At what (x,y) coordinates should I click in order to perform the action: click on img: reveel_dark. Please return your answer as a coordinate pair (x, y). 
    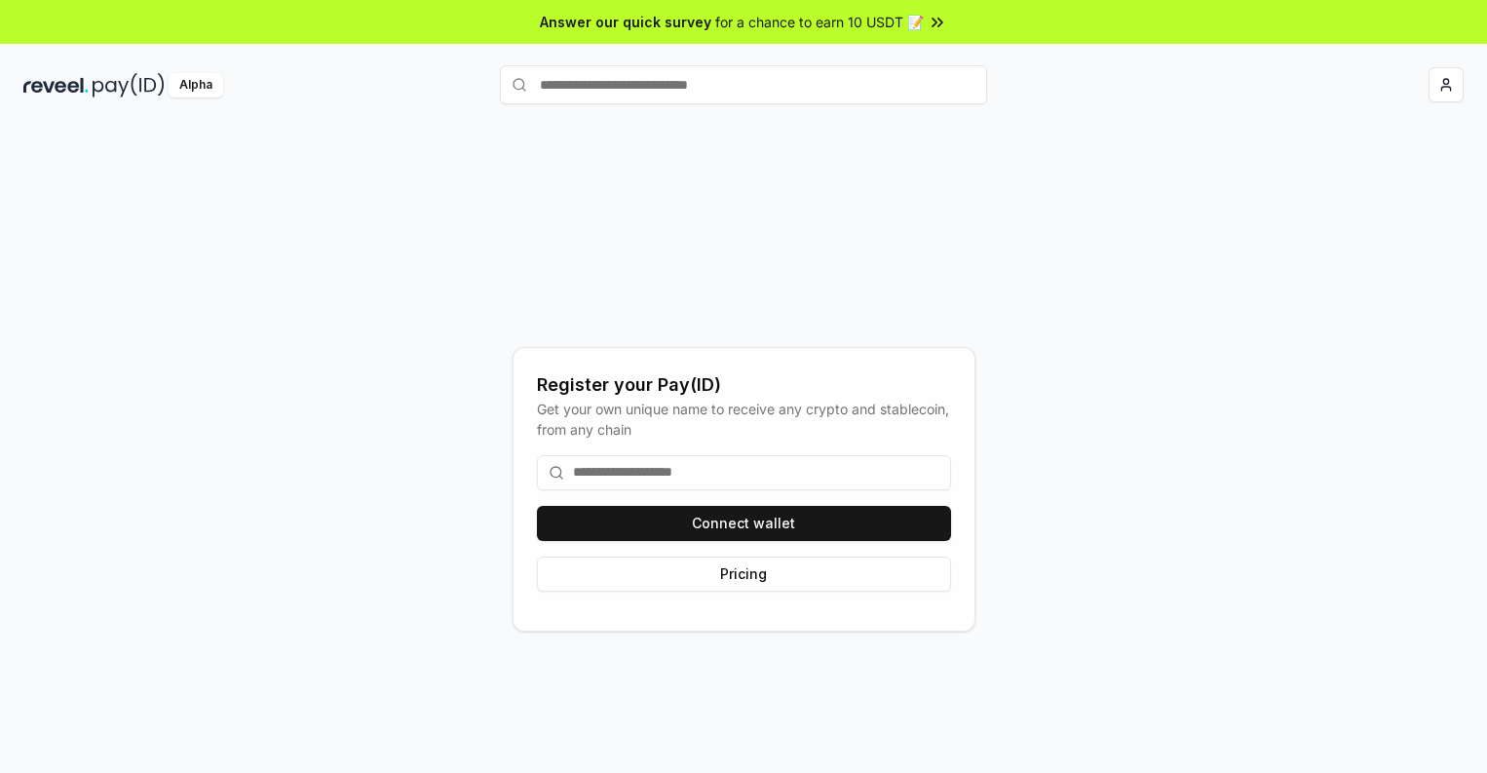
    Looking at the image, I should click on (56, 85).